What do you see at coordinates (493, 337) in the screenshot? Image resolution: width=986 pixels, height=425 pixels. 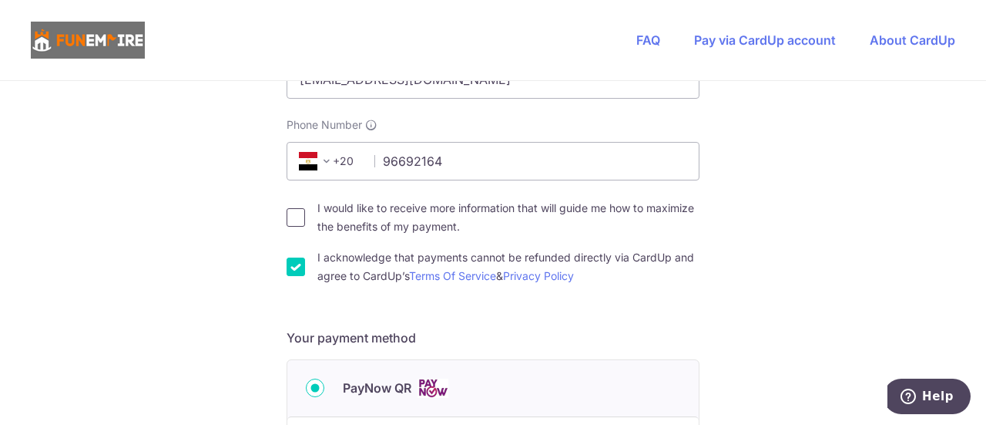 I see `h5: Your payment method` at bounding box center [493, 337].